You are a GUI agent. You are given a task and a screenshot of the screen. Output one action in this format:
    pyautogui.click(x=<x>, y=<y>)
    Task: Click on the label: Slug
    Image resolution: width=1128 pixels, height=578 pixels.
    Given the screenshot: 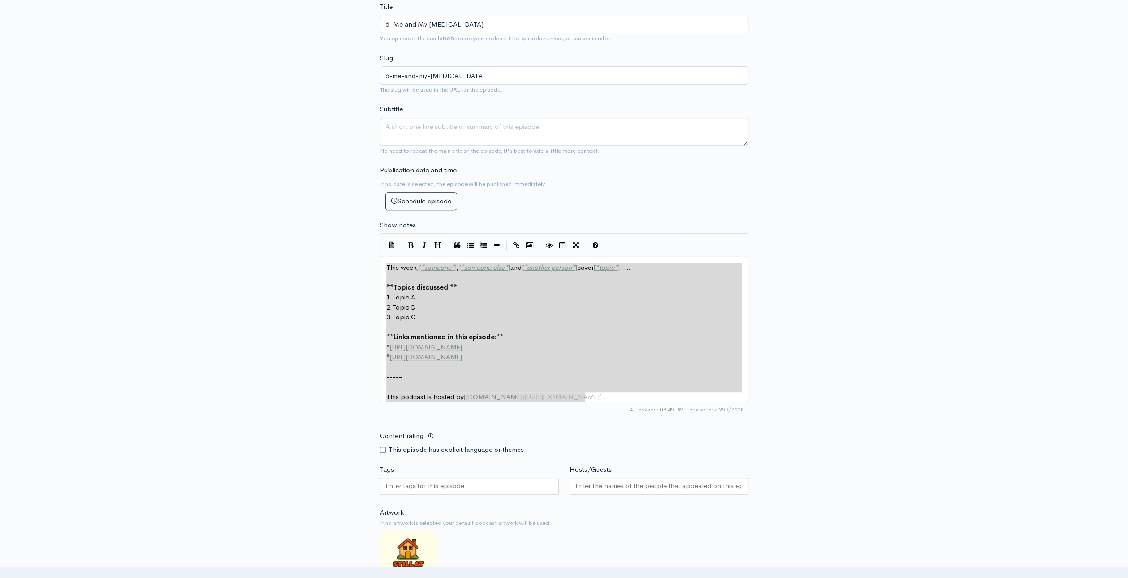 What is the action you would take?
    pyautogui.click(x=387, y=58)
    